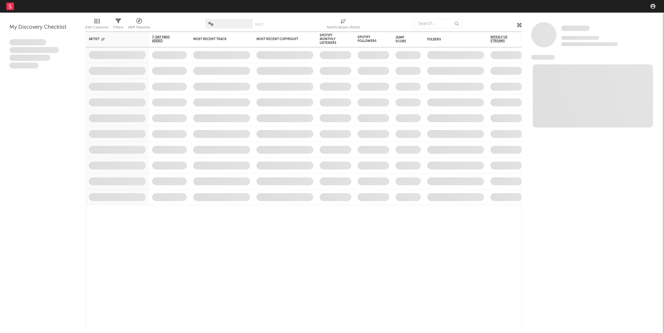 Image resolution: width=664 pixels, height=333 pixels. What do you see at coordinates (43, 27) in the screenshot?
I see `div: My Discovery Checklist` at bounding box center [43, 27].